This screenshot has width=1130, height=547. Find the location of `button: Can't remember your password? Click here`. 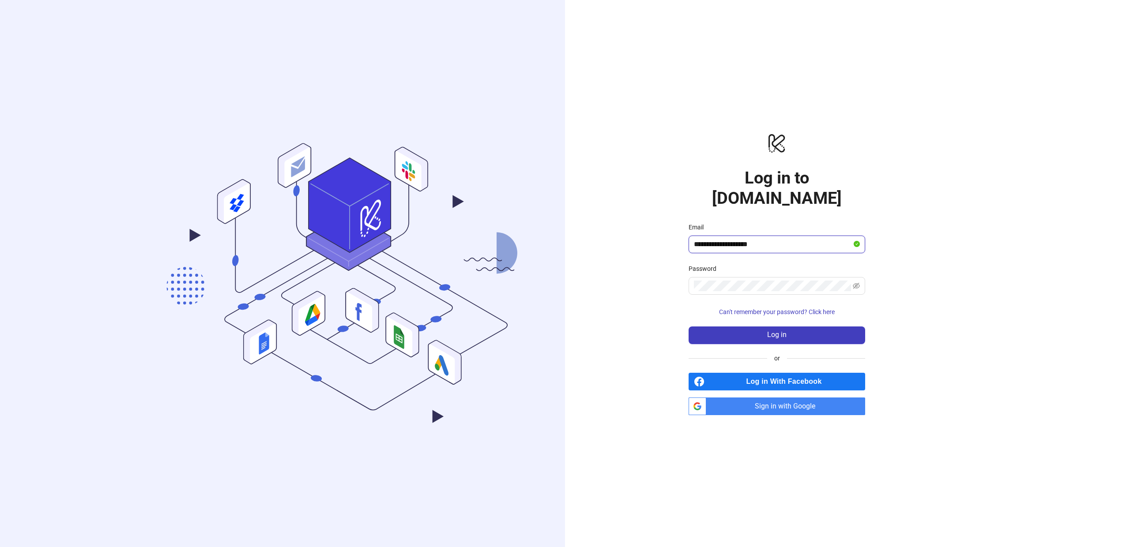

button: Can't remember your password? Click here is located at coordinates (777, 312).